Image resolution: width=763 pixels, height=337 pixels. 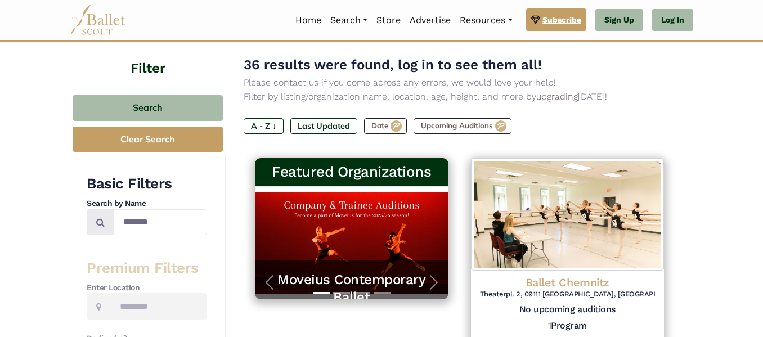 I want to click on p: Please contact us if you come across any errors, we would love your help!, so click(x=459, y=83).